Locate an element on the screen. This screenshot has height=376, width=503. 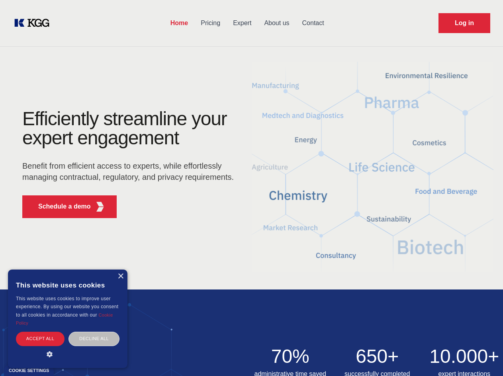
p: Benefit from efficient access to experts, while effortlessly managing contractual, regulatory, an... is located at coordinates (131, 171).